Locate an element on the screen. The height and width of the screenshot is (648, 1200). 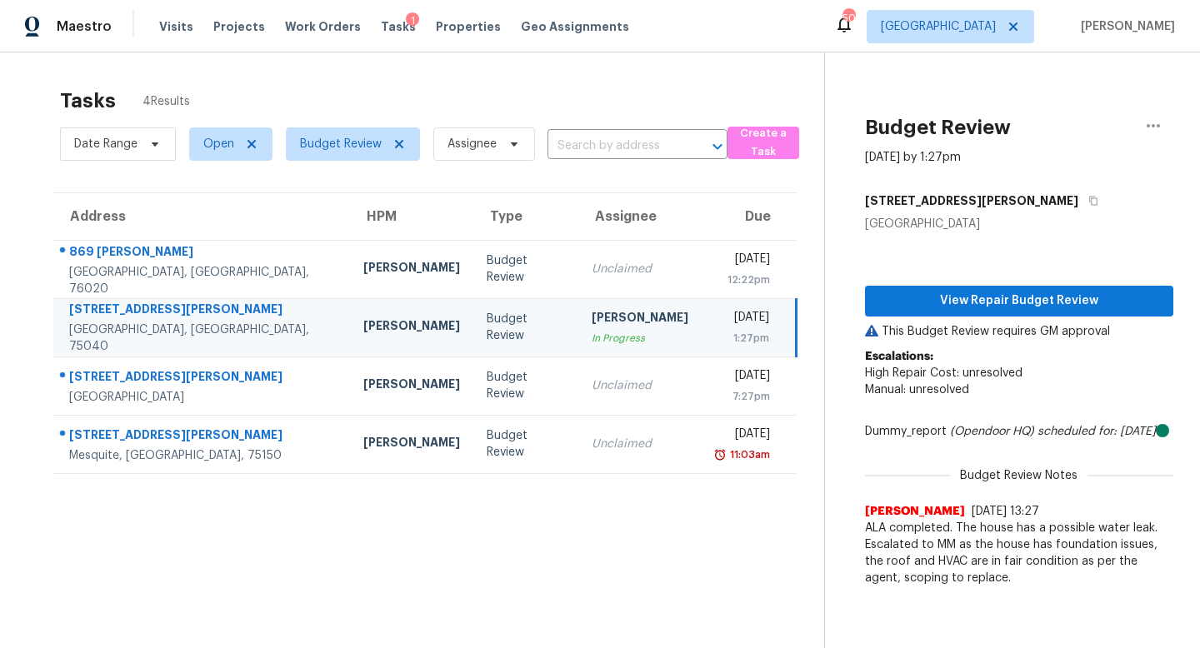
div: Dummy_report is located at coordinates (1019, 432).